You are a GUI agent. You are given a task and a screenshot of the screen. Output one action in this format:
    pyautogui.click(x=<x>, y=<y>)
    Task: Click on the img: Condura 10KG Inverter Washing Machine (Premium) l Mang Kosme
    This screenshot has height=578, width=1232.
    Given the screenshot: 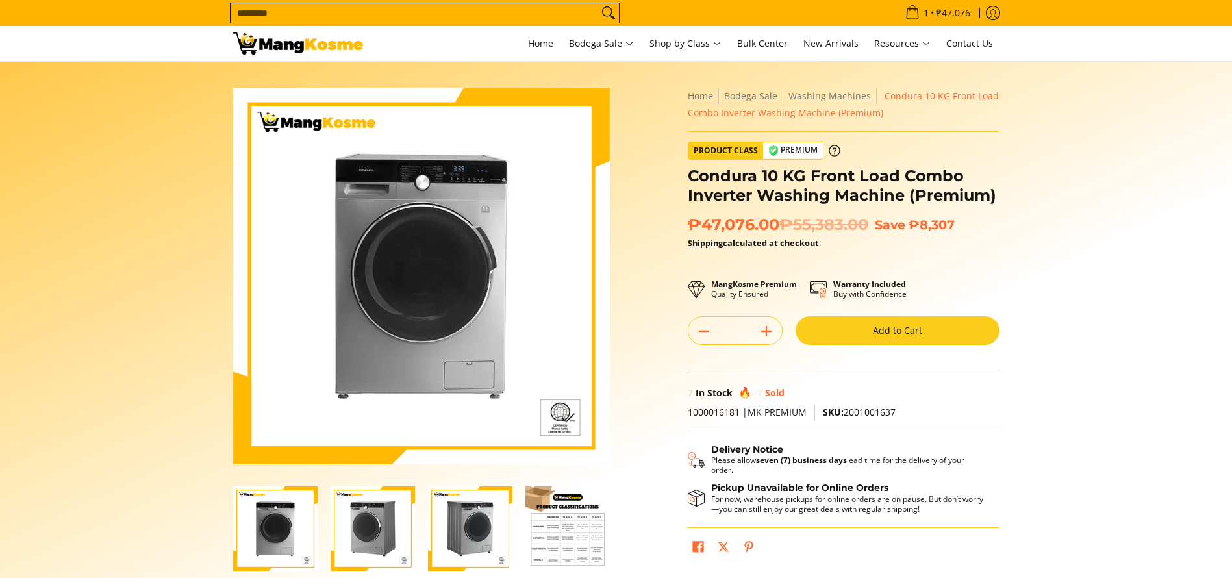 What is the action you would take?
    pyautogui.click(x=298, y=44)
    